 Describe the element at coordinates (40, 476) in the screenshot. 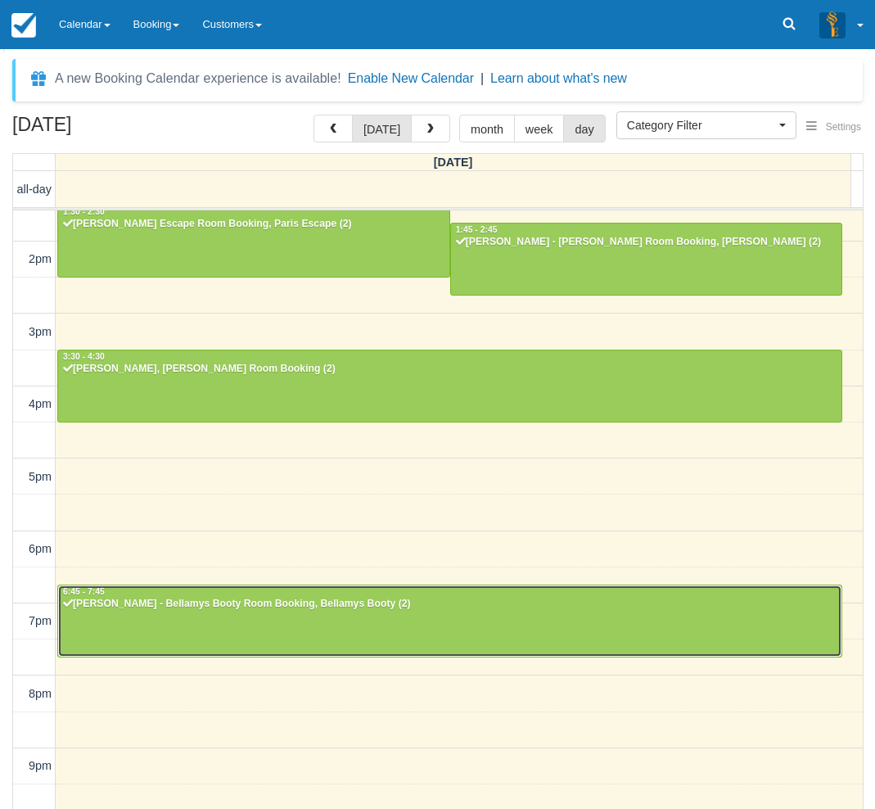

I see `span: 5pm` at that location.